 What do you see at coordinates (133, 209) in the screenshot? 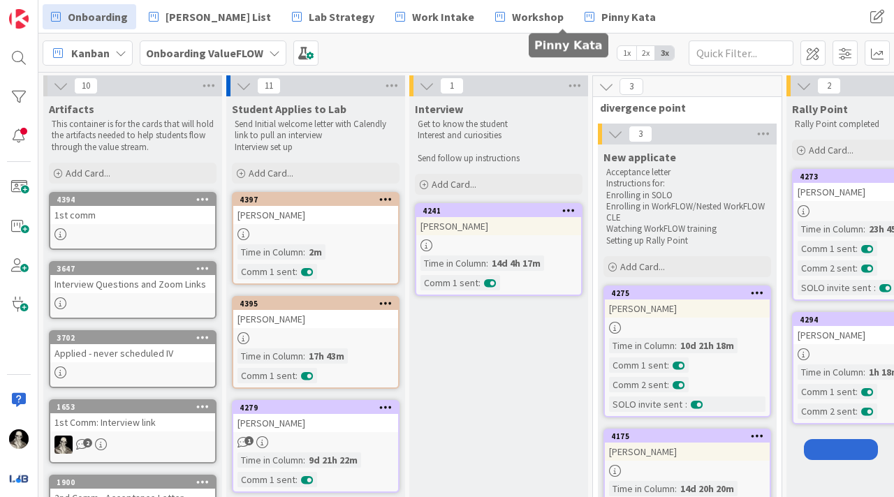
I see `div: 43941st comm` at bounding box center [133, 209].